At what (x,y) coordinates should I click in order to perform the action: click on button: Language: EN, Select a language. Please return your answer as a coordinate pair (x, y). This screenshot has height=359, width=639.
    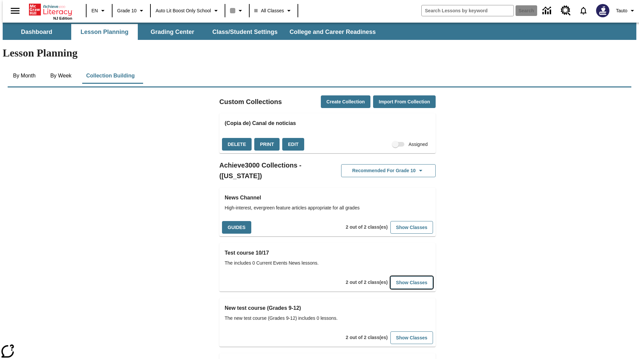
    Looking at the image, I should click on (99, 11).